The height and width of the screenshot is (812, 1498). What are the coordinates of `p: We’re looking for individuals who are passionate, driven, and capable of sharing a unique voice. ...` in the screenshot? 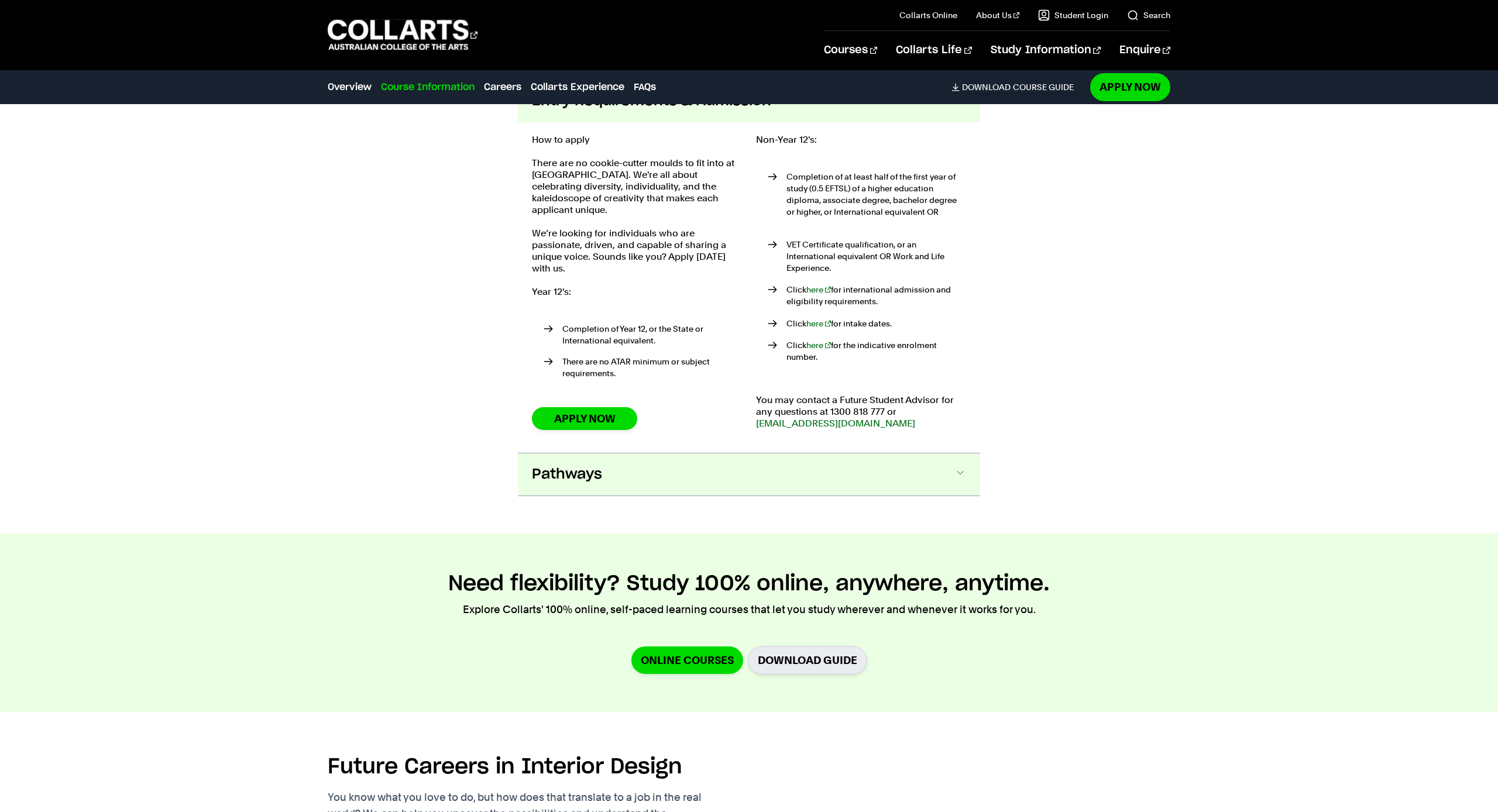 It's located at (637, 251).